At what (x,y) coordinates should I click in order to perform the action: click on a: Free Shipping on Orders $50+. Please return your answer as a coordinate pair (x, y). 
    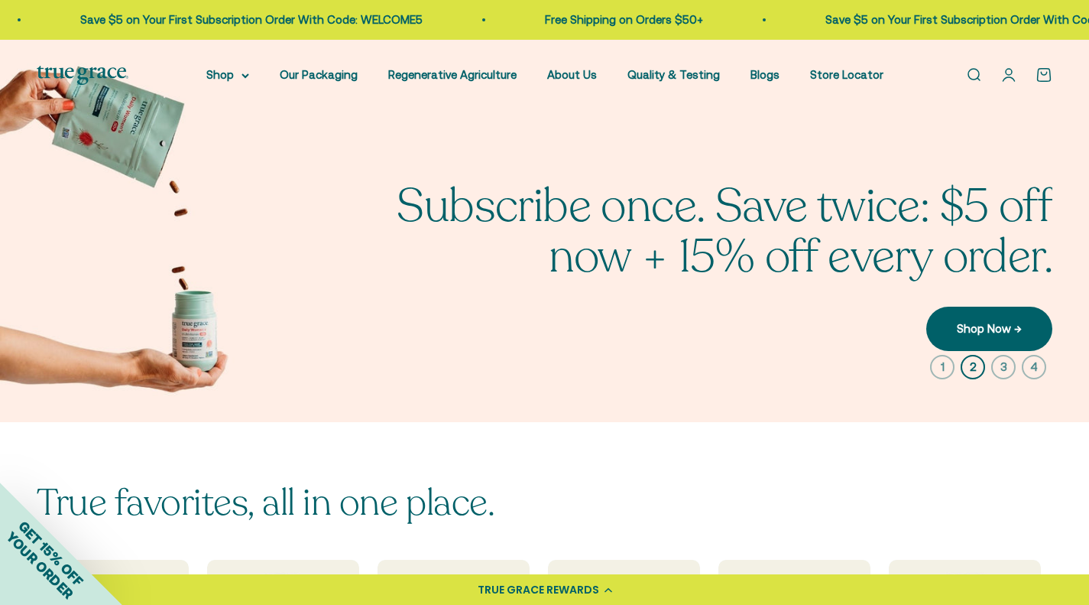
    Looking at the image, I should click on (618, 19).